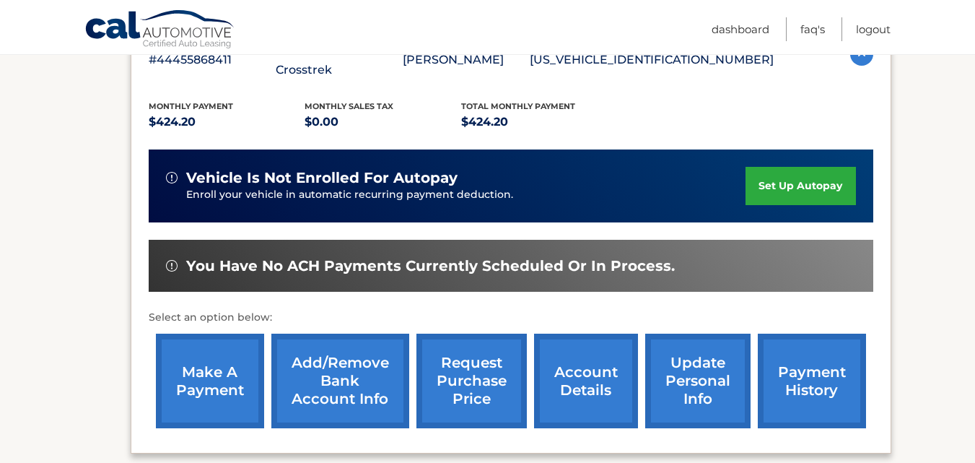 Image resolution: width=975 pixels, height=463 pixels. Describe the element at coordinates (430, 266) in the screenshot. I see `span: You have no ACH payments currently scheduled or in process.` at that location.